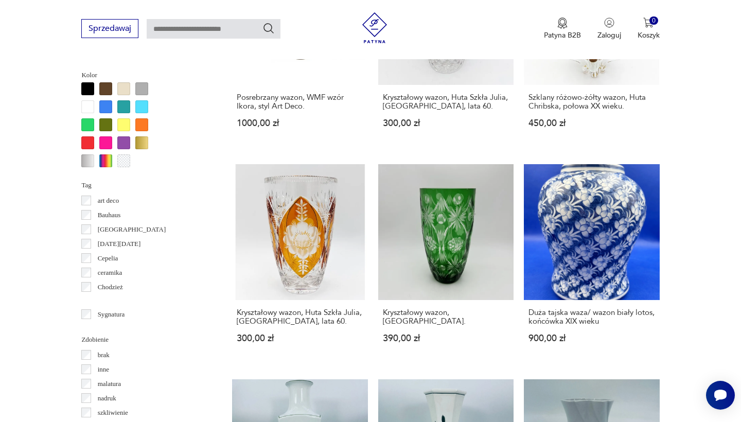  I want to click on p: szkliwienie, so click(113, 413).